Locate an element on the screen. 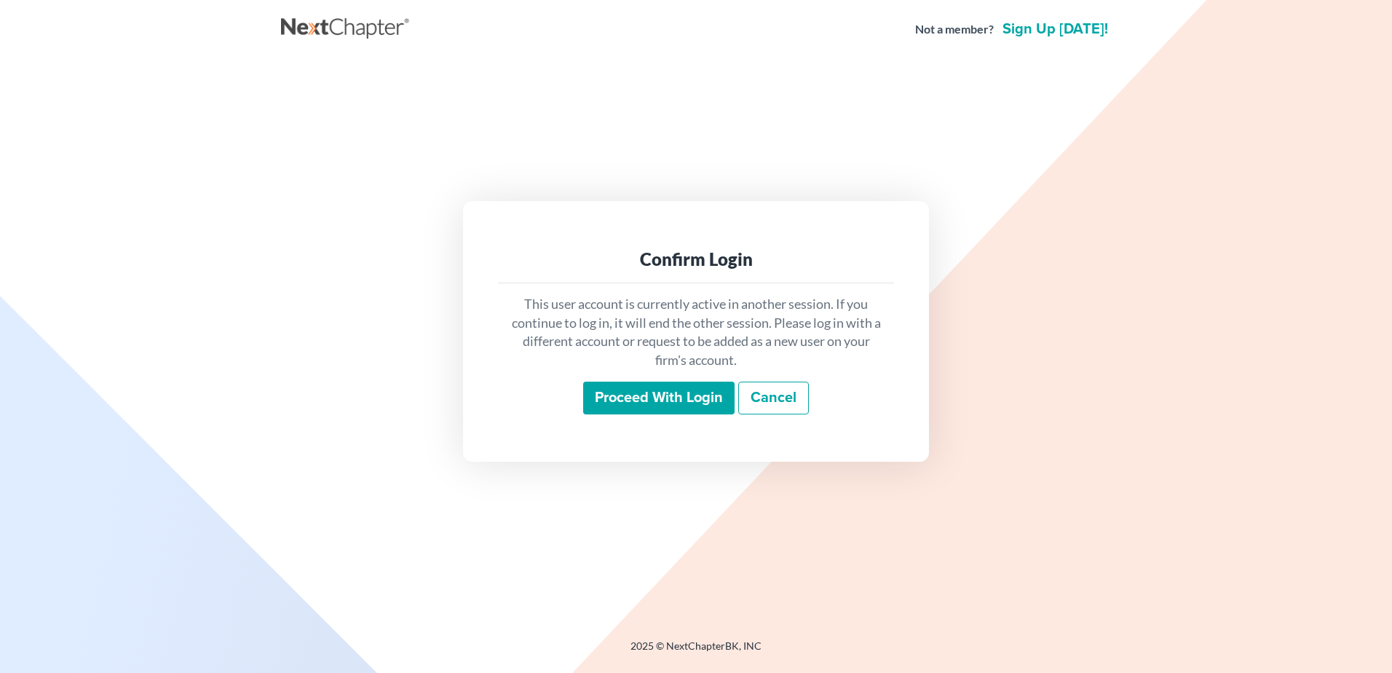  p: This user account is currently active in another session. If you continue to log in, it will end ... is located at coordinates (696, 332).